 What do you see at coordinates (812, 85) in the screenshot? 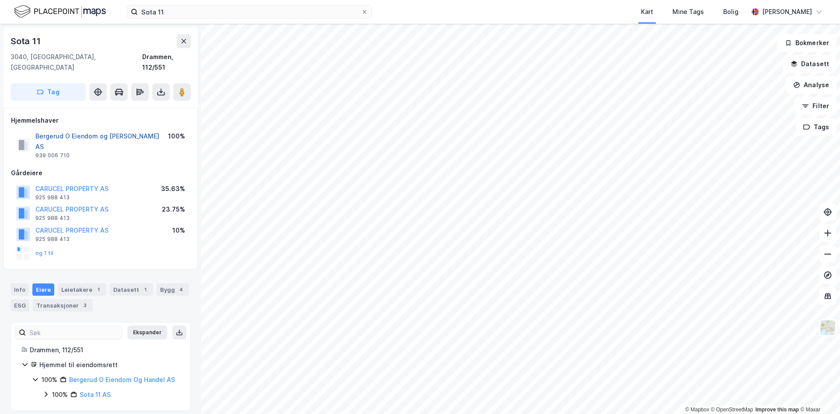
I see `button: Analyse` at bounding box center [812, 85].